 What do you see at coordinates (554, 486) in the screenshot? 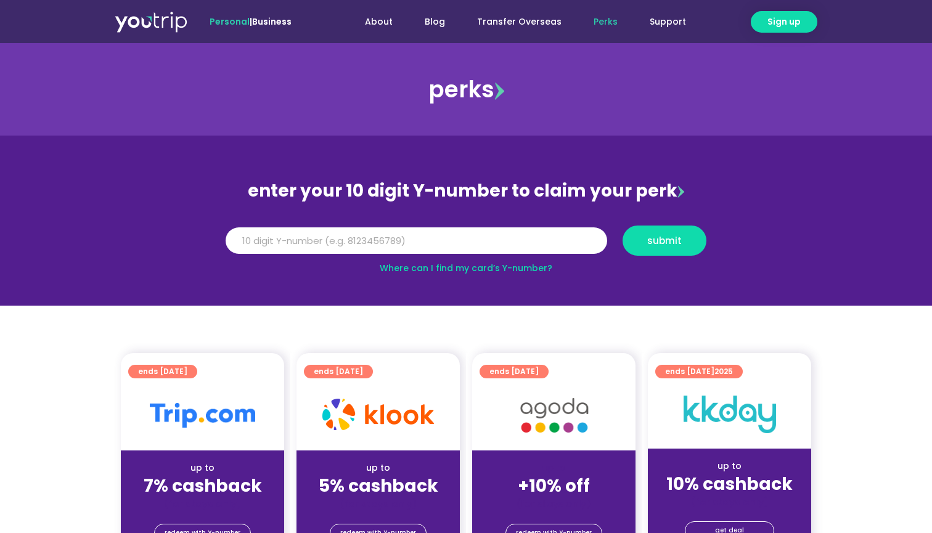
I see `strong: +10% off` at bounding box center [554, 486].